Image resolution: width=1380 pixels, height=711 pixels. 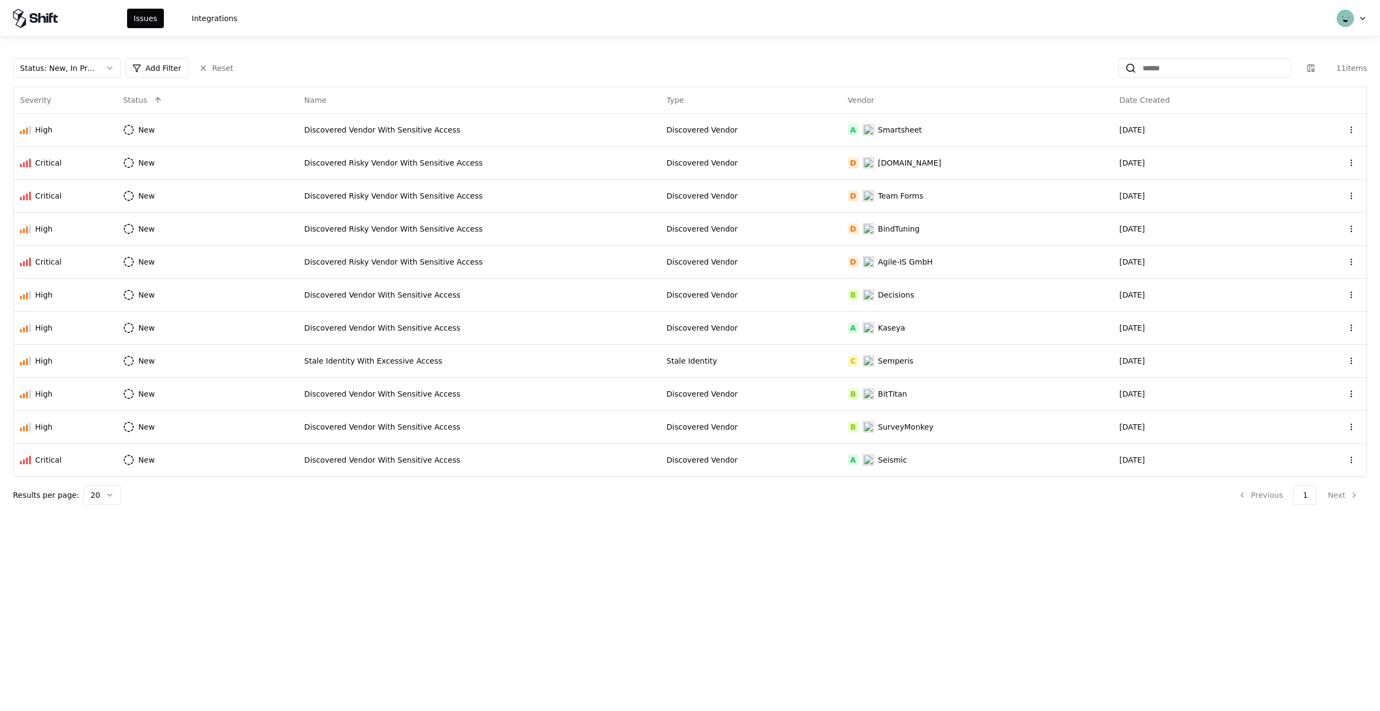 I want to click on img: Agile-IS GmbH, so click(x=869, y=262).